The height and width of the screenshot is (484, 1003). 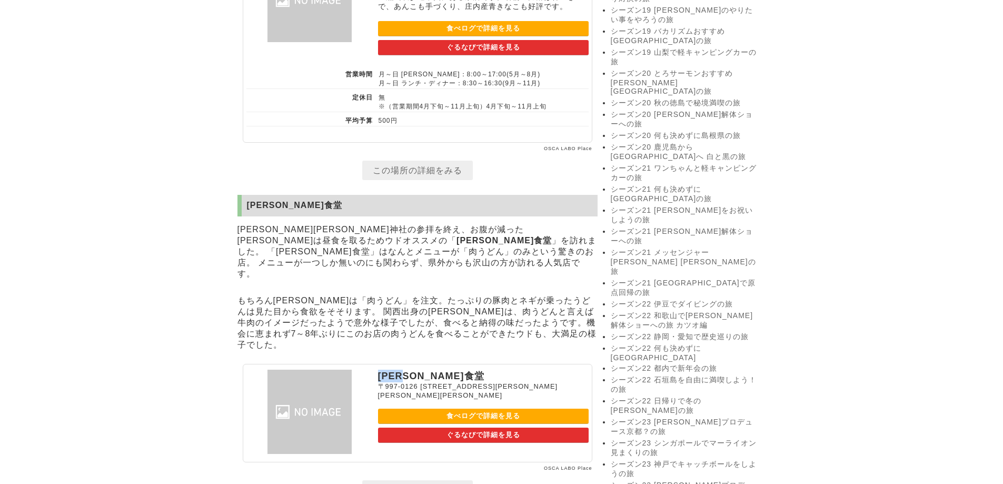 I want to click on td: 無 ※（営業期間4月下旬～11月上旬）4月下旬～11月上旬, so click(x=481, y=101).